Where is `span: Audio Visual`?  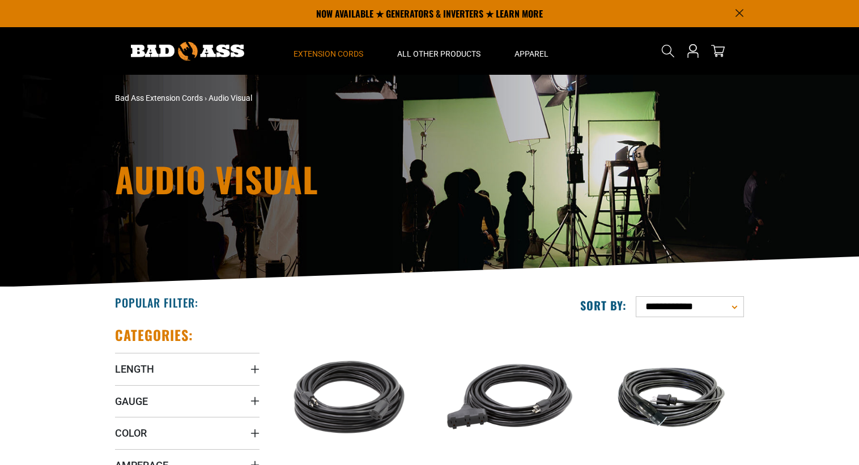 span: Audio Visual is located at coordinates (230, 98).